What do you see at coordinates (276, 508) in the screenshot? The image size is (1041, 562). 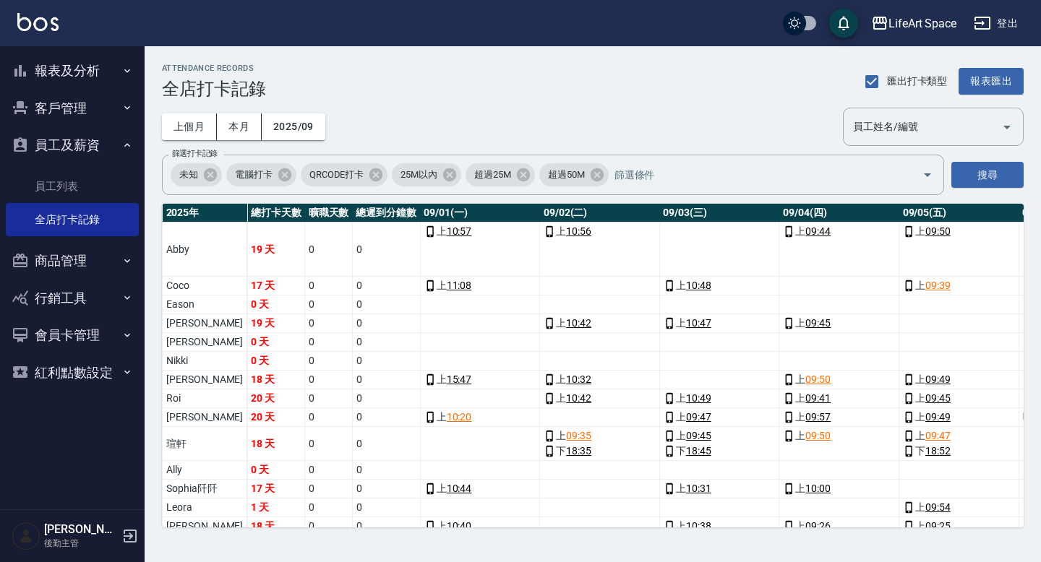 I see `td: 1 天` at bounding box center [276, 508].